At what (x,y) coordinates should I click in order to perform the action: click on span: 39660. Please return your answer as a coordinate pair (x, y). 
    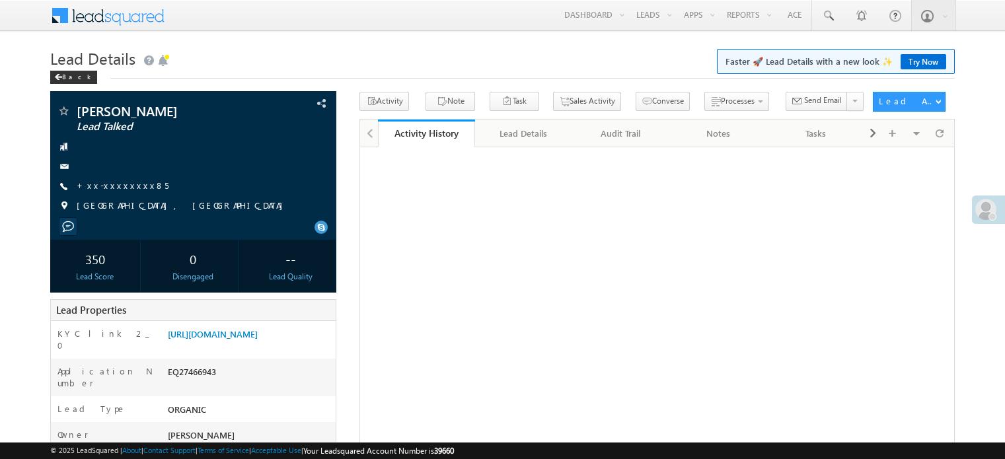
    Looking at the image, I should click on (444, 451).